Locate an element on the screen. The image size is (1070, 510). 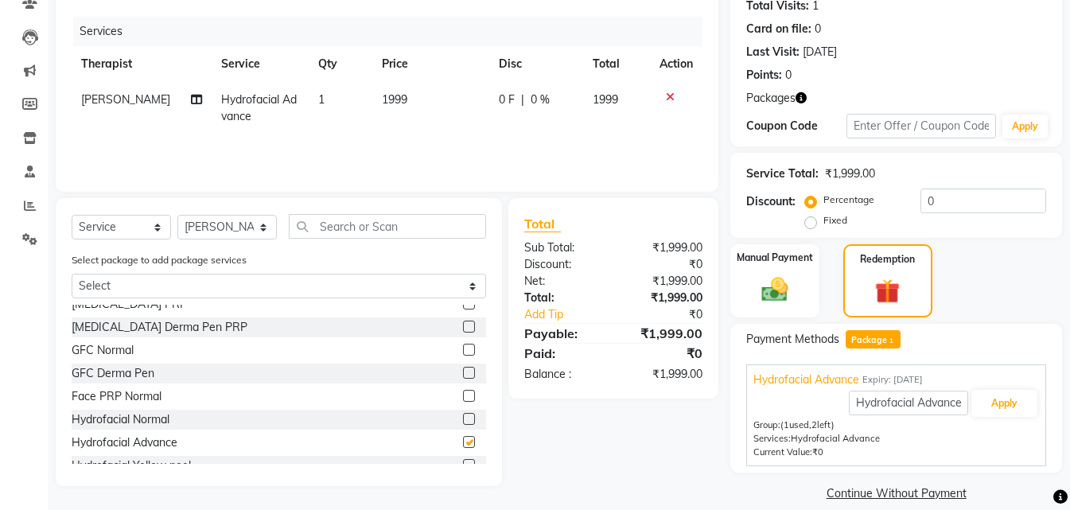
span: ₹0 is located at coordinates (818, 452).